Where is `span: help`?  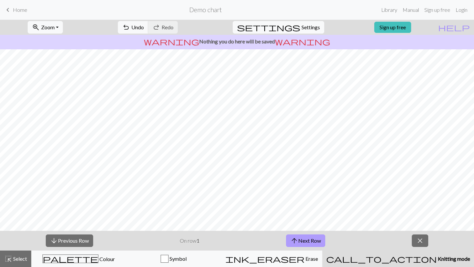 span: help is located at coordinates (454, 27).